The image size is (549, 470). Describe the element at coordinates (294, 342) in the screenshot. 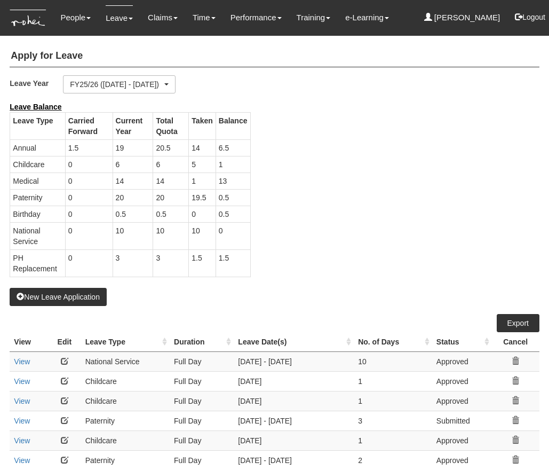

I see `th: Leave Date(s) : activate to sort column ascending` at that location.